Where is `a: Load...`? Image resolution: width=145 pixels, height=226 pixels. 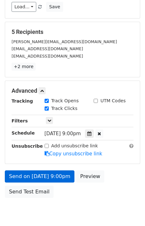
a: Load... is located at coordinates (24, 7).